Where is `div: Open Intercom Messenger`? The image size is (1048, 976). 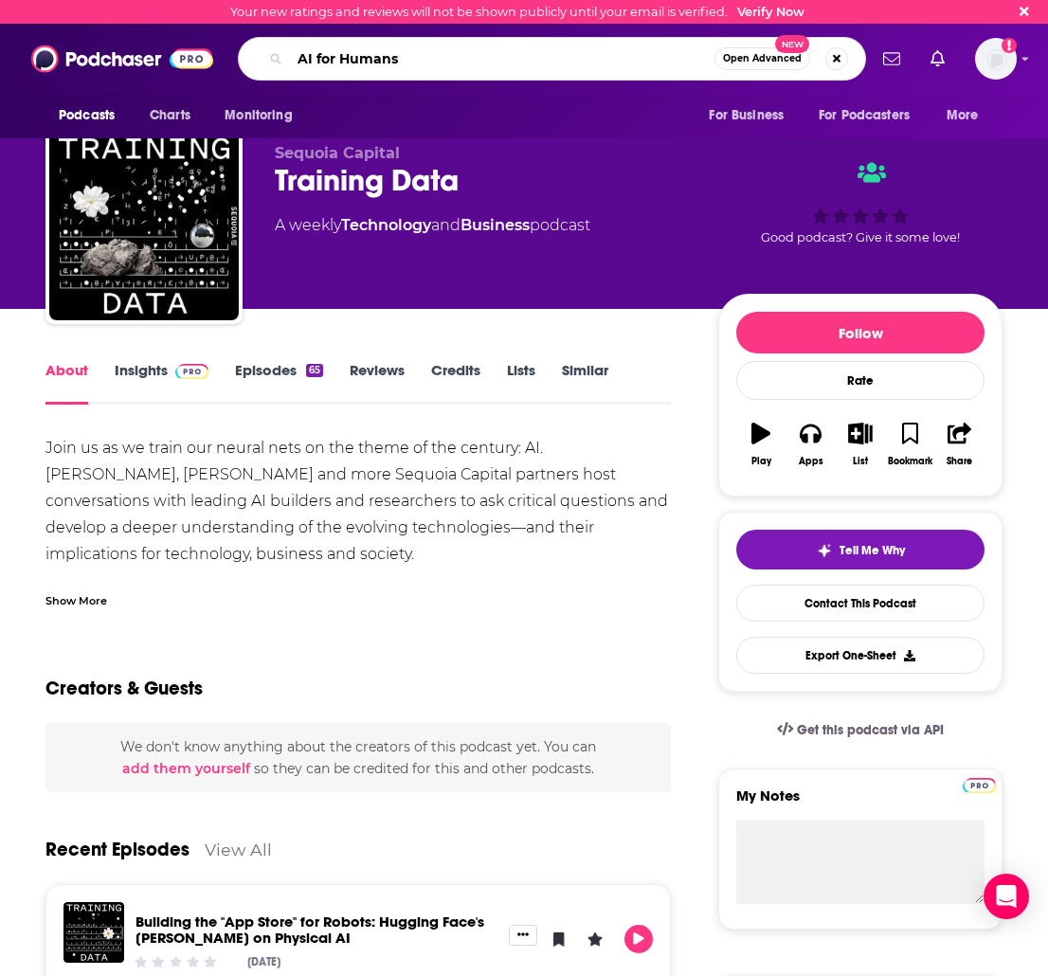
div: Open Intercom Messenger is located at coordinates (1006, 896).